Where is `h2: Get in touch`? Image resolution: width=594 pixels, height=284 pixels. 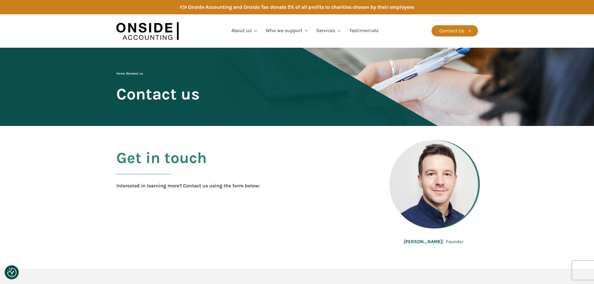 h2: Get in touch is located at coordinates (162, 166).